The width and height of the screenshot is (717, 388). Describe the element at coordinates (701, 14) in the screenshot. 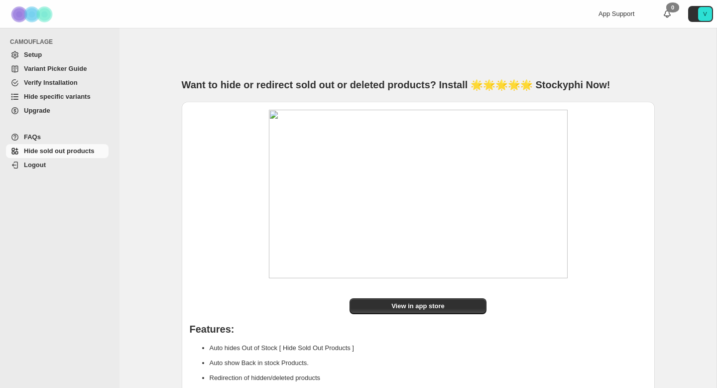

I see `button: Avatar with initials V` at that location.